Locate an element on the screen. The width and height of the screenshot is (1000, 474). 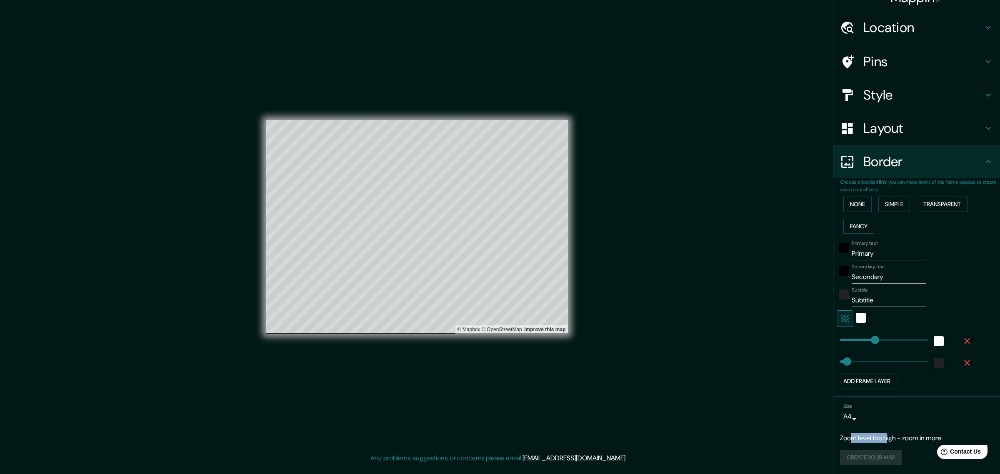
div: Pins is located at coordinates (917, 62).